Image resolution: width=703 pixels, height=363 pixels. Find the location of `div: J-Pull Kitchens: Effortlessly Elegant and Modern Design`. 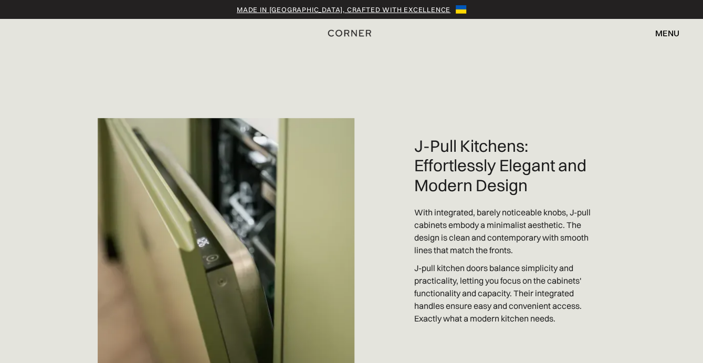

div: J-Pull Kitchens: Effortlessly Elegant and Modern Design is located at coordinates (508, 165).